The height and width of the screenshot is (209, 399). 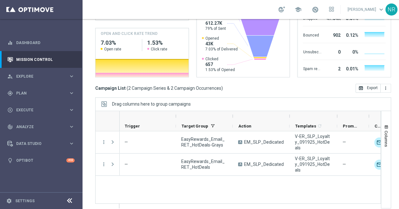 What do you see at coordinates (373, 88) in the screenshot?
I see `multiple-options-button: Export to CSV` at bounding box center [373, 88].